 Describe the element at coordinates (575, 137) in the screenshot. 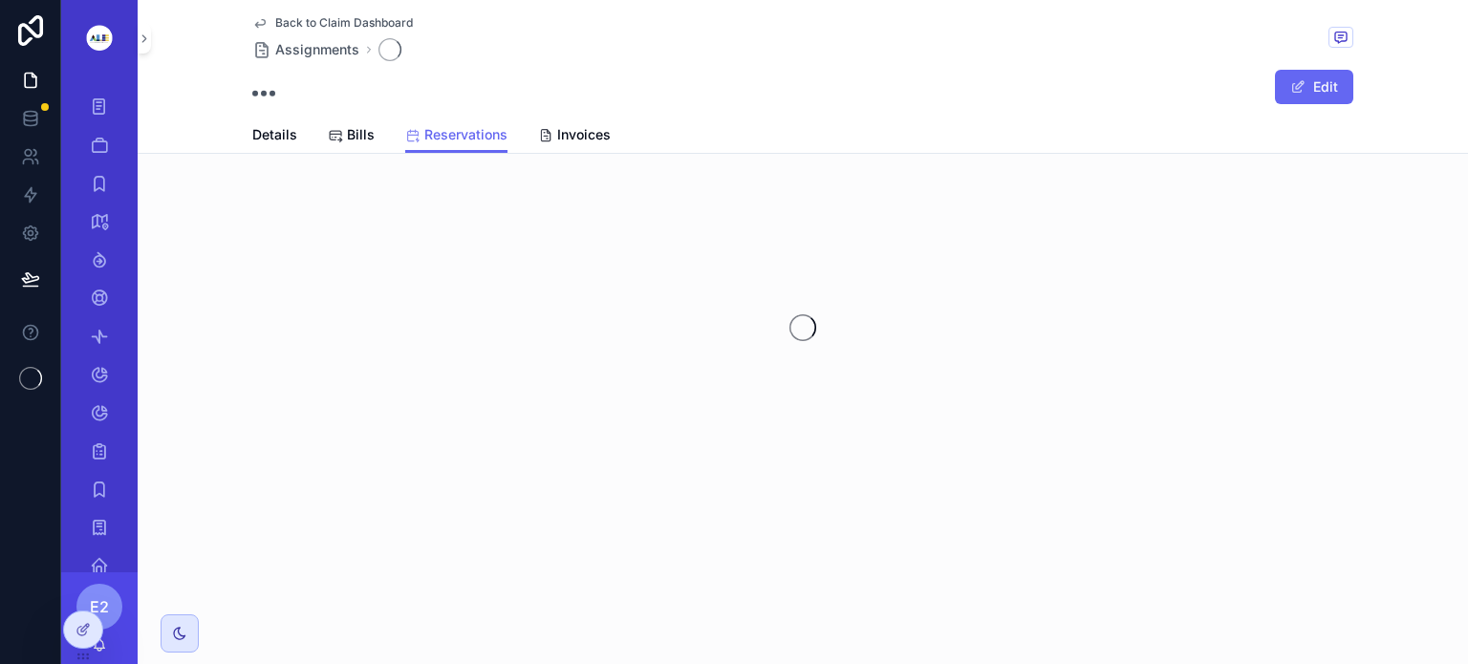

I see `a: Invoices` at that location.